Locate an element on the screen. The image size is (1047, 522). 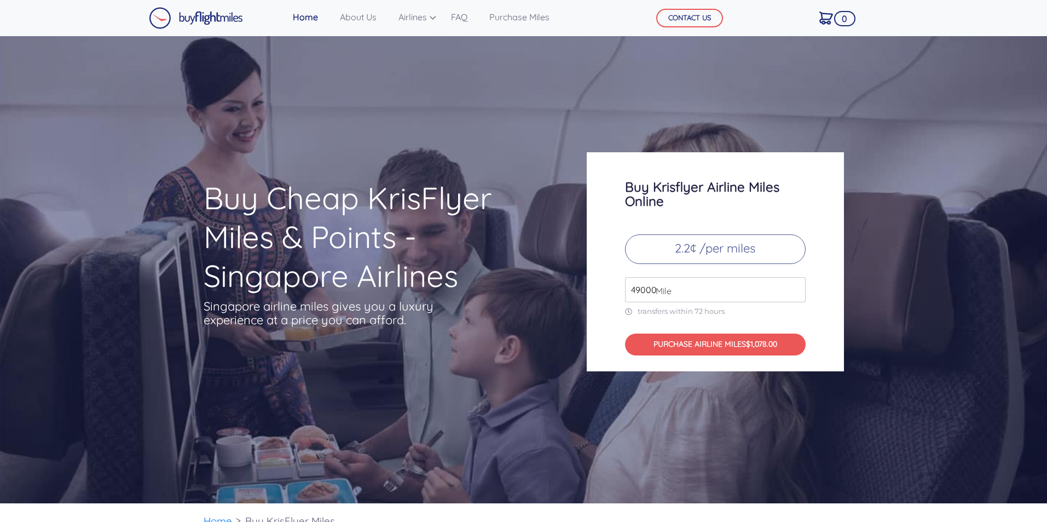
a: FAQ is located at coordinates (459, 17).